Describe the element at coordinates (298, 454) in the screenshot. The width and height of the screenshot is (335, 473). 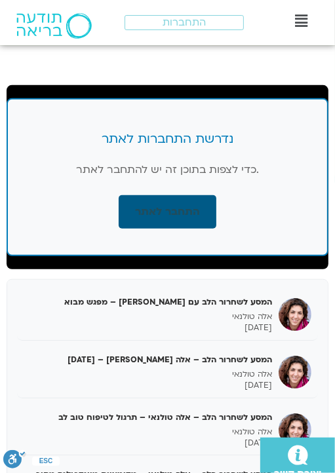
I see `a: יצירת קשר` at that location.